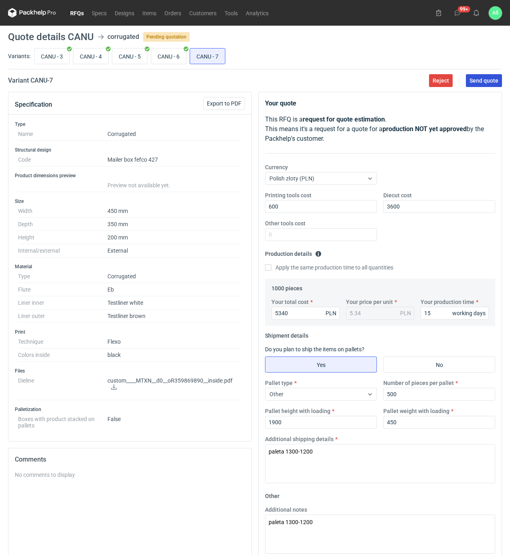  I want to click on div: working days, so click(469, 313).